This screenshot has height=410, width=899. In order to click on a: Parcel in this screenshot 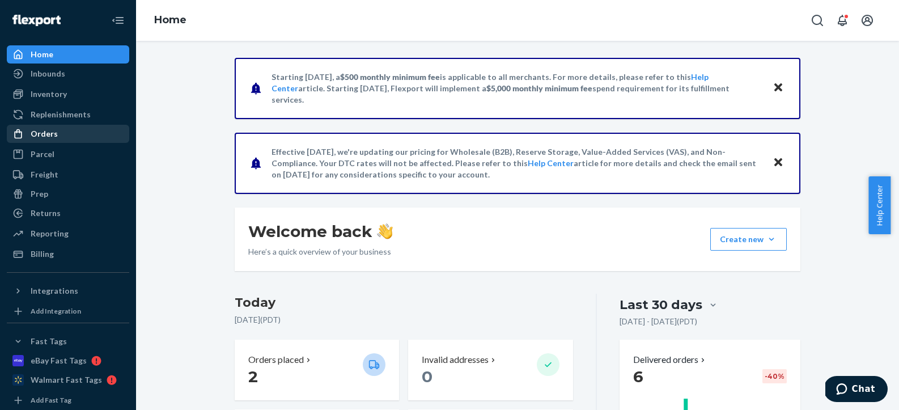, I will do `click(68, 154)`.